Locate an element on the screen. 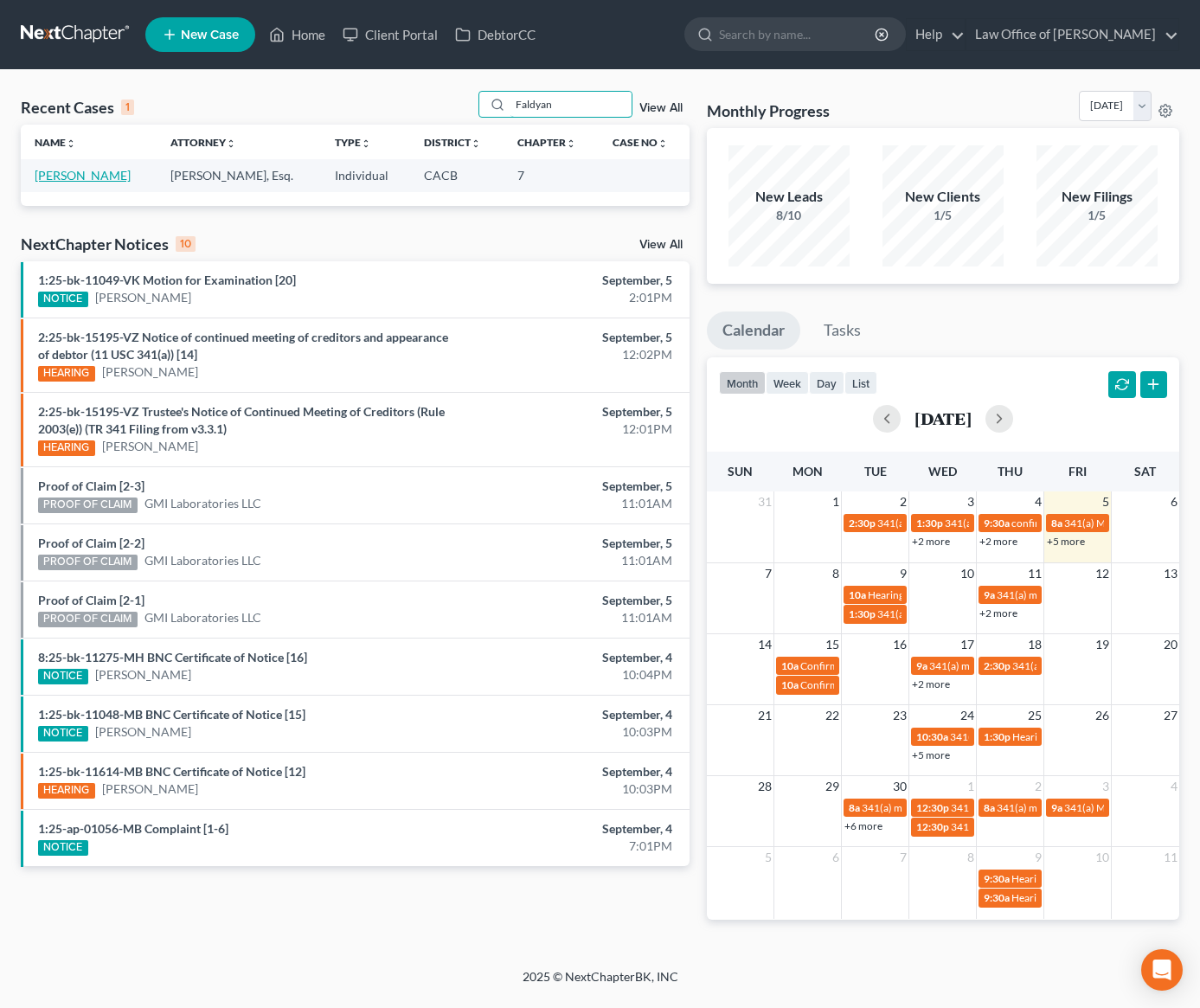 The height and width of the screenshot is (1008, 1200). a: GMI Laboratories LLC is located at coordinates (203, 504).